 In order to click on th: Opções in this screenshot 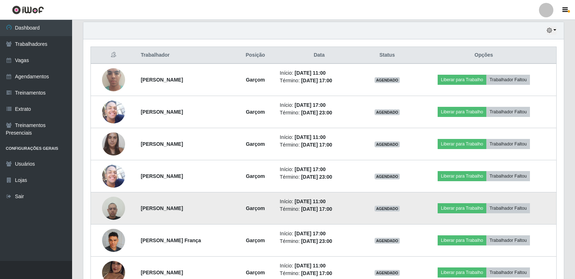, I will do `click(484, 55)`.